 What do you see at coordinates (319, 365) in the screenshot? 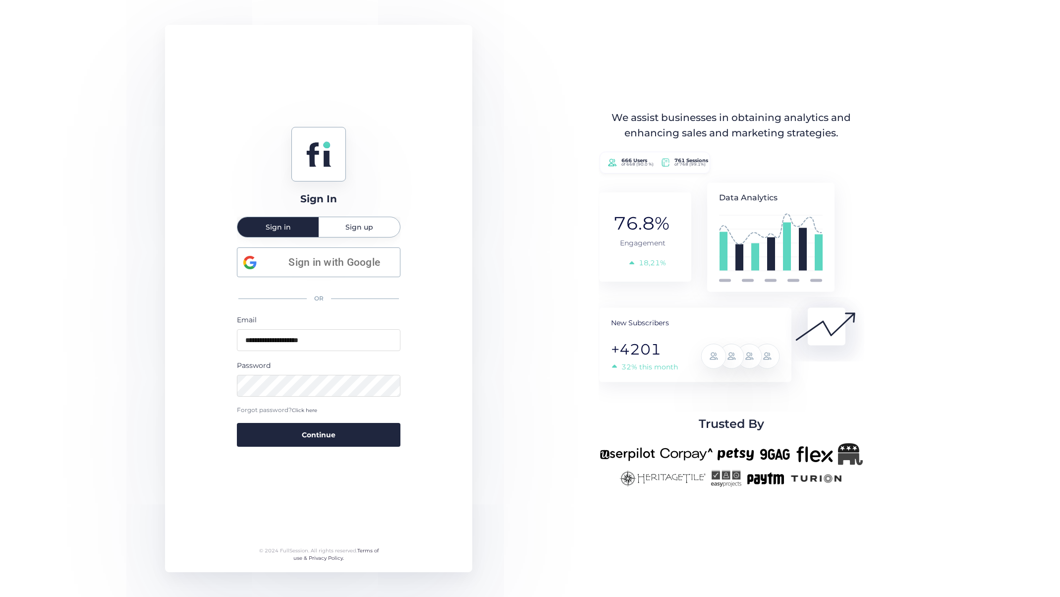
I see `div: Password` at bounding box center [319, 365].